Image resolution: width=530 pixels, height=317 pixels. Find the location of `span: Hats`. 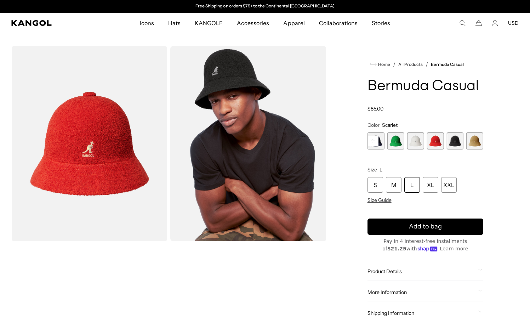

span: Hats is located at coordinates (174, 23).